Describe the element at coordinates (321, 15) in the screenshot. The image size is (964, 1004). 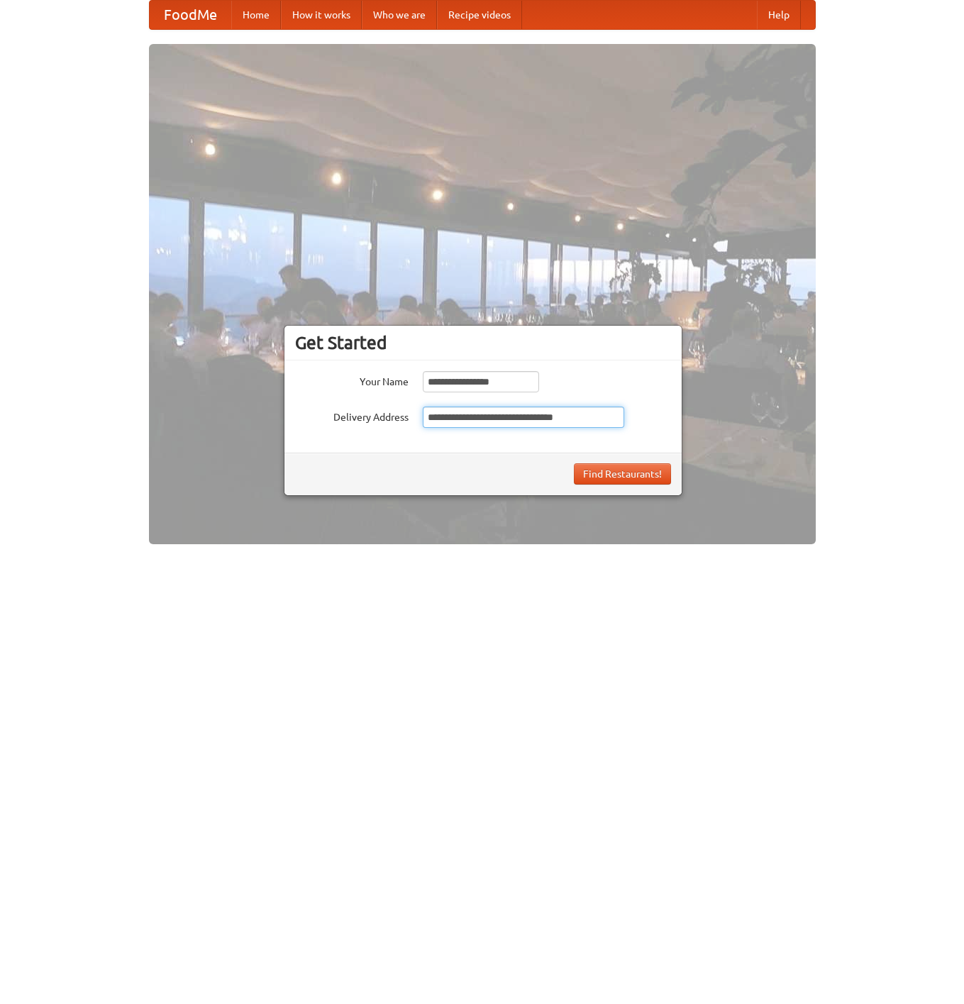
I see `a: How it works` at that location.